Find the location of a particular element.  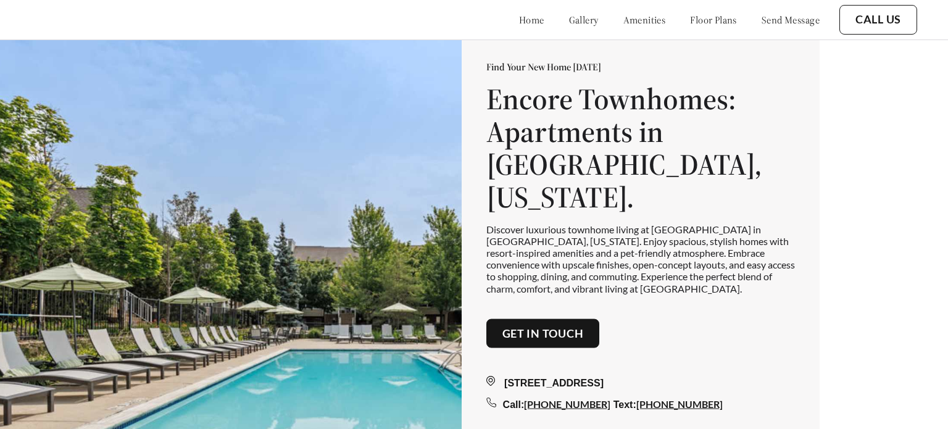

button: Get in touch is located at coordinates (543, 333).